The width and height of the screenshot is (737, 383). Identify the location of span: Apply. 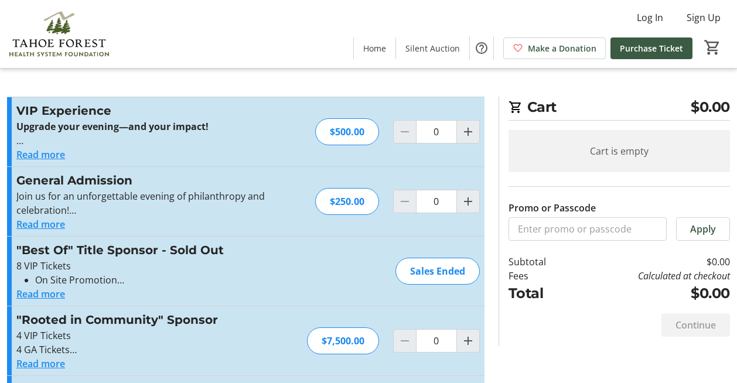
(703, 229).